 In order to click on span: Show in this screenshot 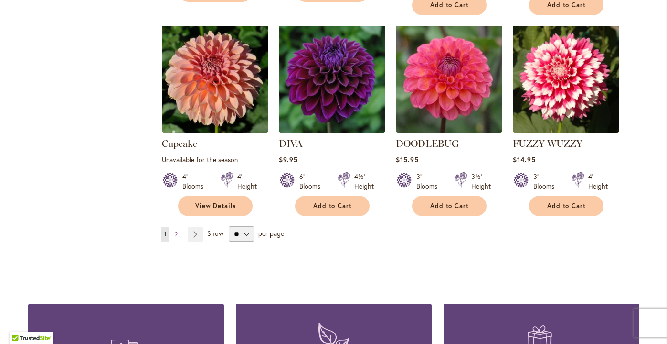, I will do `click(215, 233)`.